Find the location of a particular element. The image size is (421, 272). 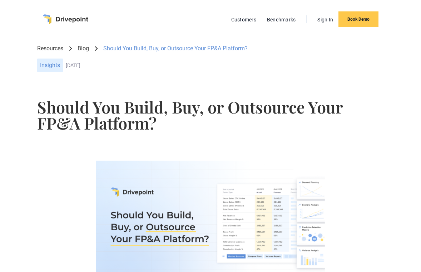

a: Book Demo is located at coordinates (358, 19).